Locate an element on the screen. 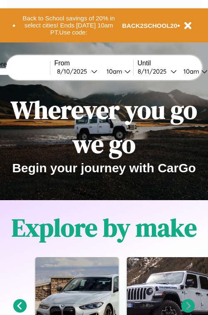 This screenshot has width=208, height=315. div: 8 / 11 / 2025 is located at coordinates (154, 71).